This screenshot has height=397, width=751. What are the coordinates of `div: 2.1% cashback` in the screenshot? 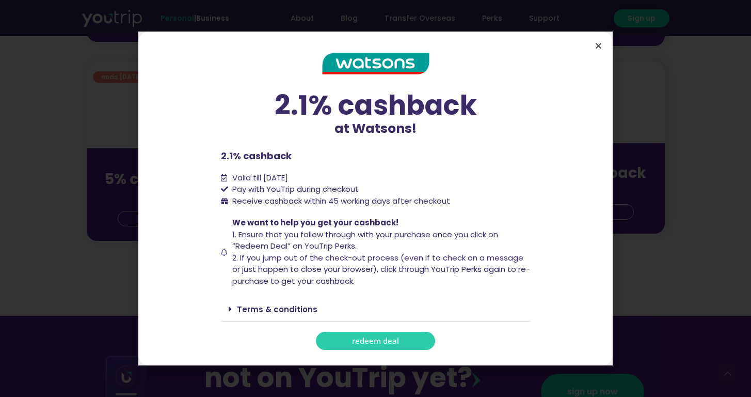 It's located at (376, 105).